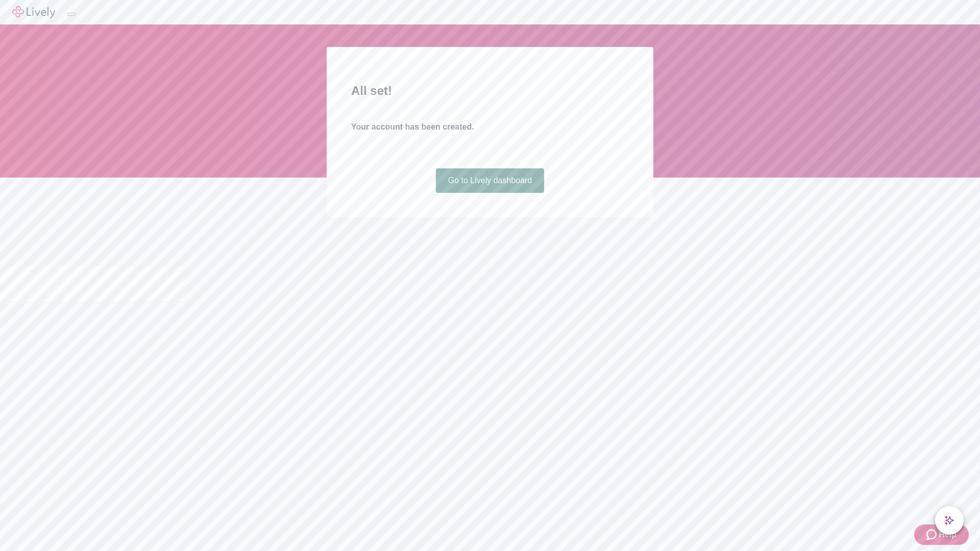 The image size is (980, 551). I want to click on h4: Your account has been created., so click(490, 127).